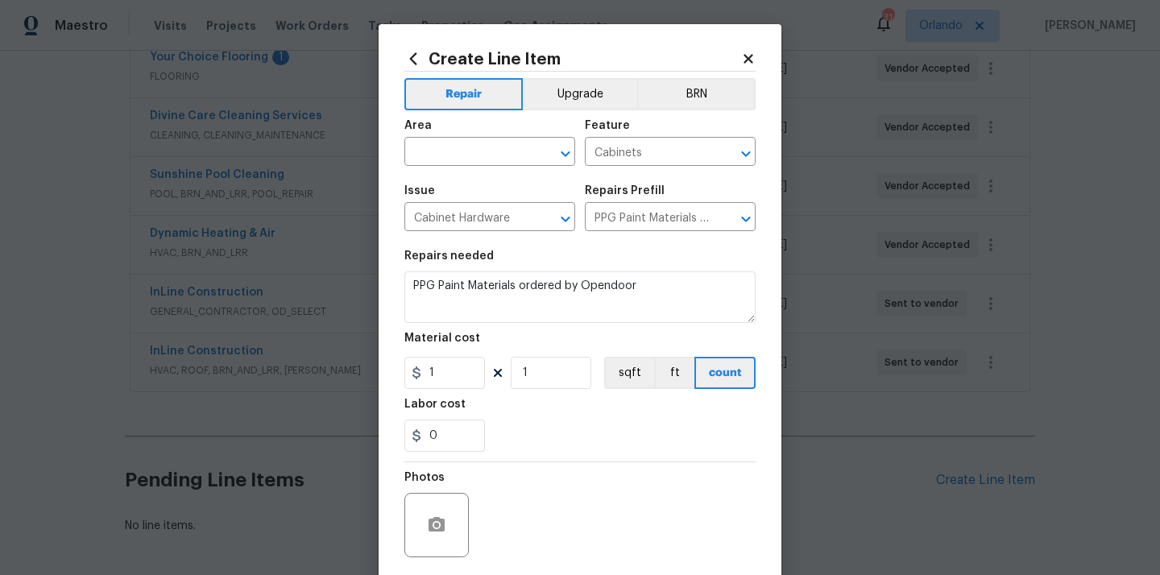  Describe the element at coordinates (573, 59) in the screenshot. I see `h2: Create Line Item` at that location.